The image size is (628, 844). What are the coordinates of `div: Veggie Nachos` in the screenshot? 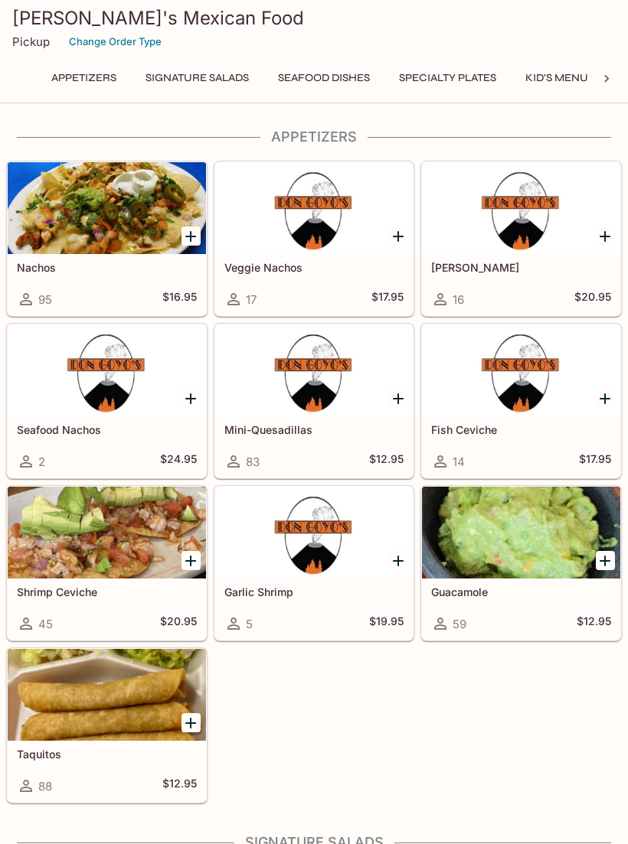 It's located at (314, 208).